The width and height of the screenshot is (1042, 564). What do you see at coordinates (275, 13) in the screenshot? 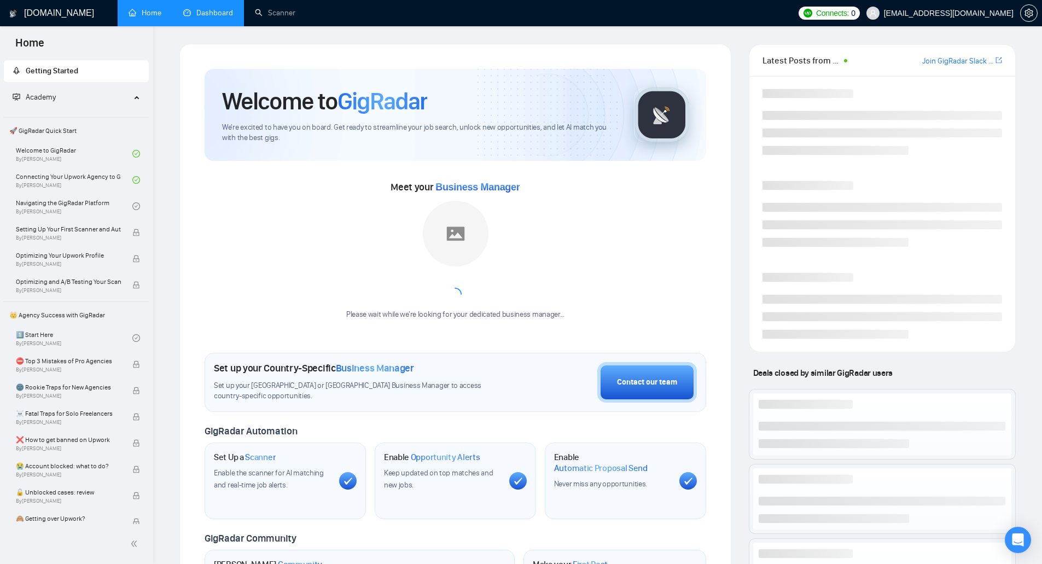
I see `a: searchScanner` at bounding box center [275, 13].